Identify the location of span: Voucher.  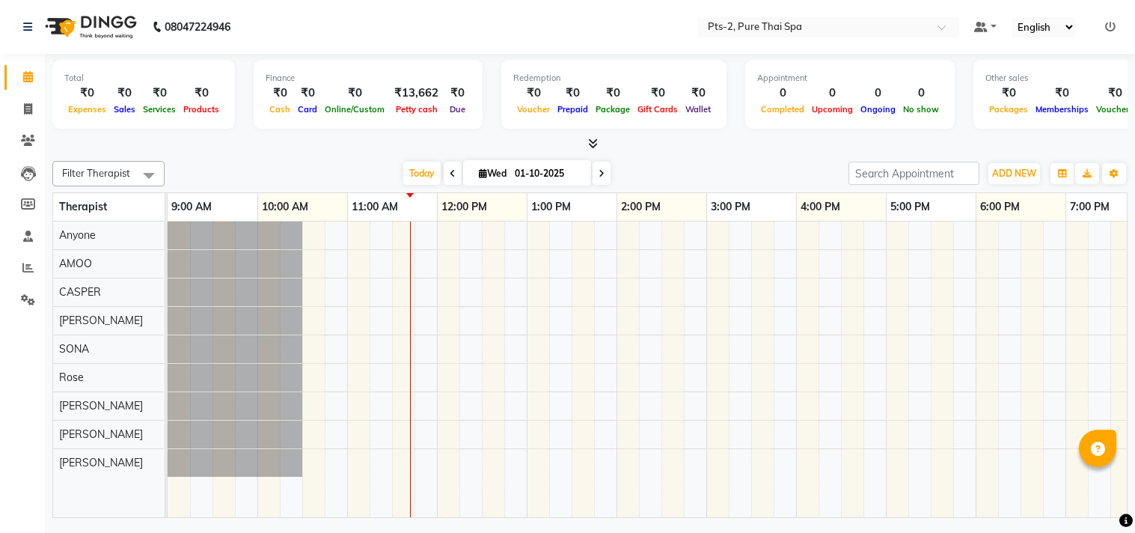
(533, 109).